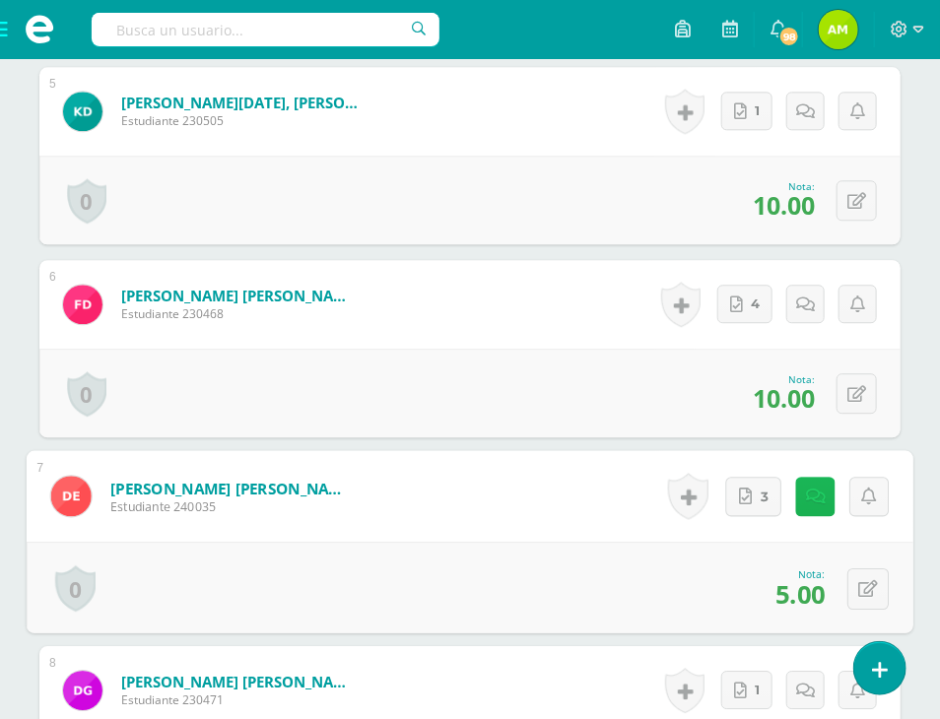 The image size is (940, 719). I want to click on input: Busca un usuario..., so click(265, 30).